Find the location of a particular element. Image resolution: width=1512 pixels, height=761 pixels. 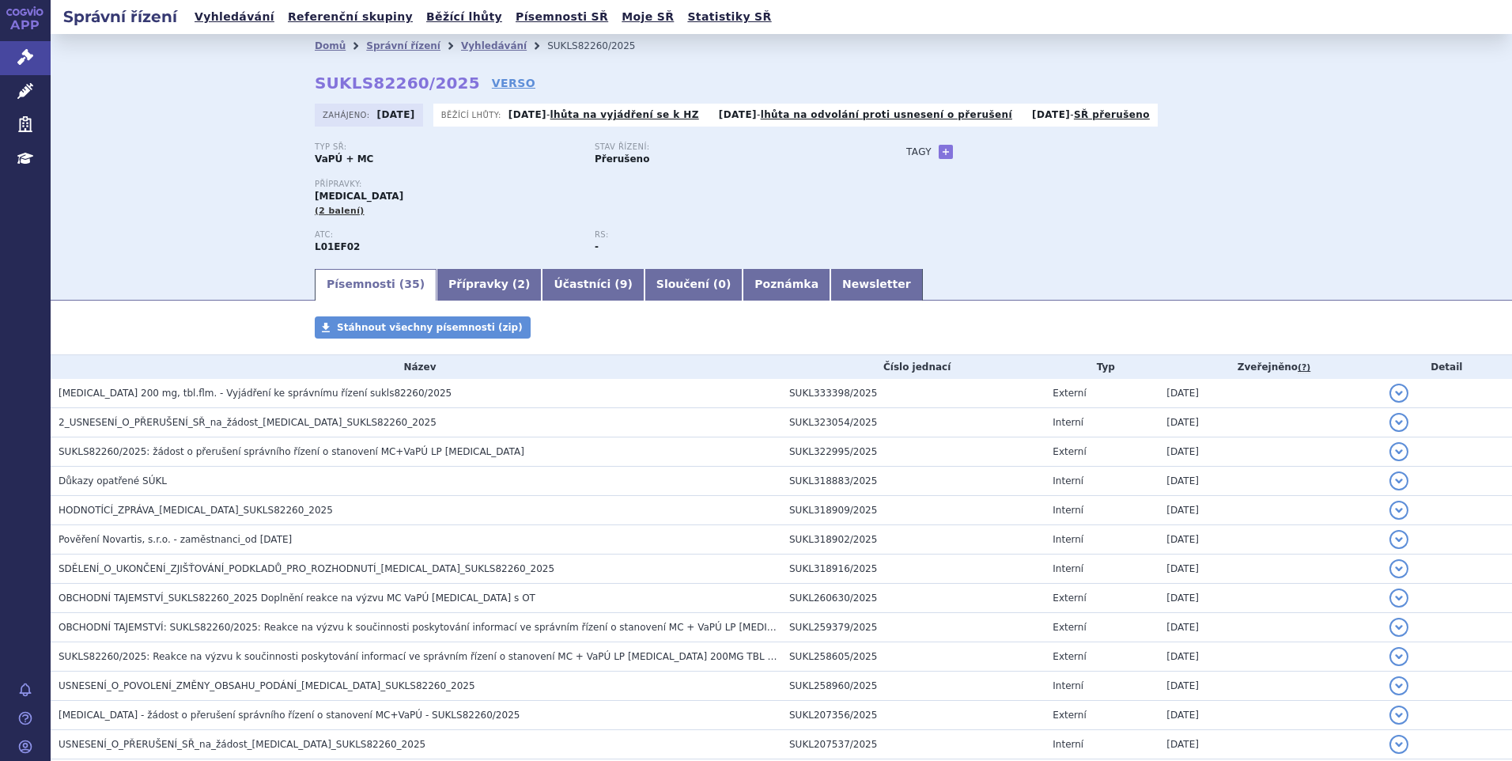

span: USNESENÍ_O_POVOLENÍ_ZMĚNY_OBSAHU_PODÁNÍ_KISQALI_SUKLS82260_2025 is located at coordinates (267, 686).